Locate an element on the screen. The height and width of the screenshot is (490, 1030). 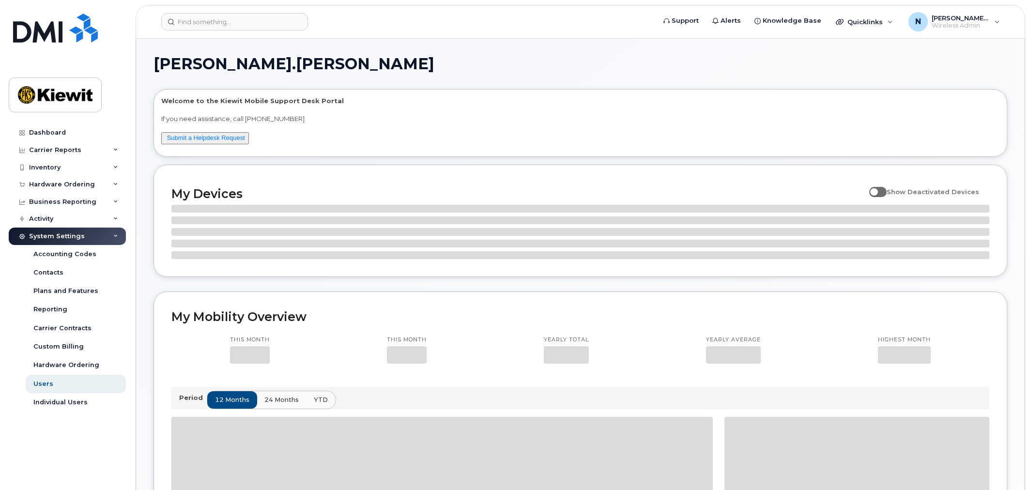
span: YTD is located at coordinates (321, 400).